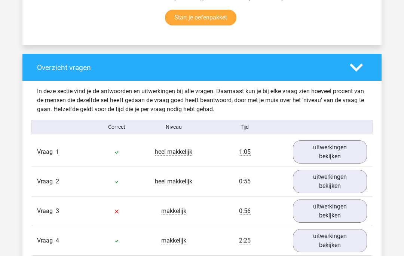 The height and width of the screenshot is (256, 404). I want to click on div: Niveau, so click(173, 127).